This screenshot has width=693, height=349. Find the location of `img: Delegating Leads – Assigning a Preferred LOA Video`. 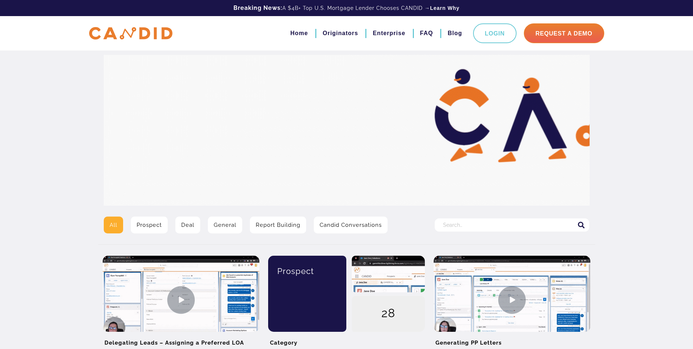

img: Delegating Leads – Assigning a Preferred LOA Video is located at coordinates (181, 299).